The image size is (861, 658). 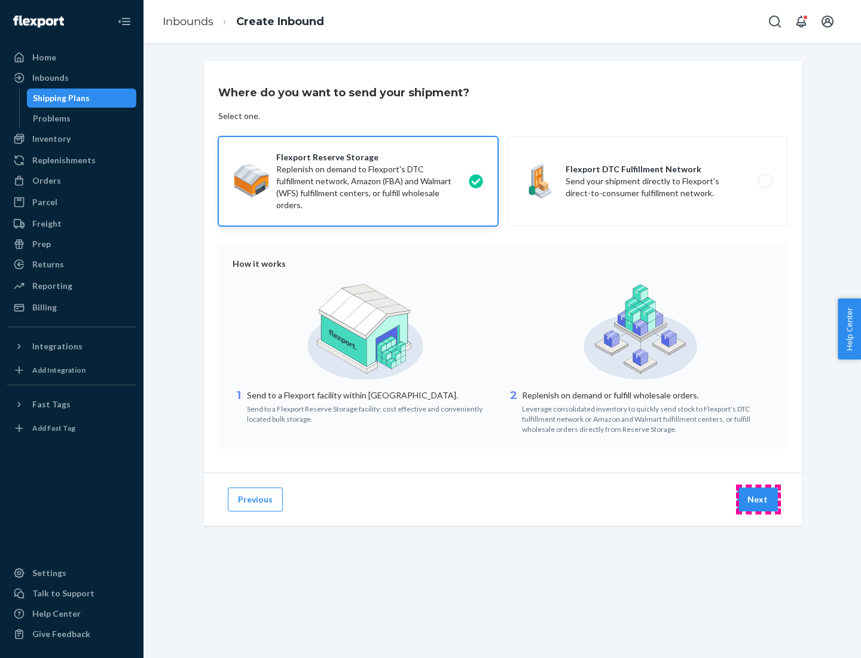 I want to click on button: Open account menu, so click(x=828, y=22).